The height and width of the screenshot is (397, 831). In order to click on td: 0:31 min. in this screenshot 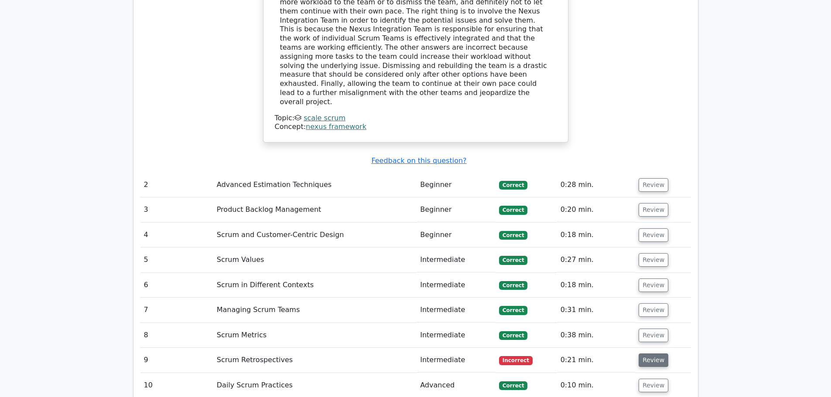, I will do `click(596, 310)`.